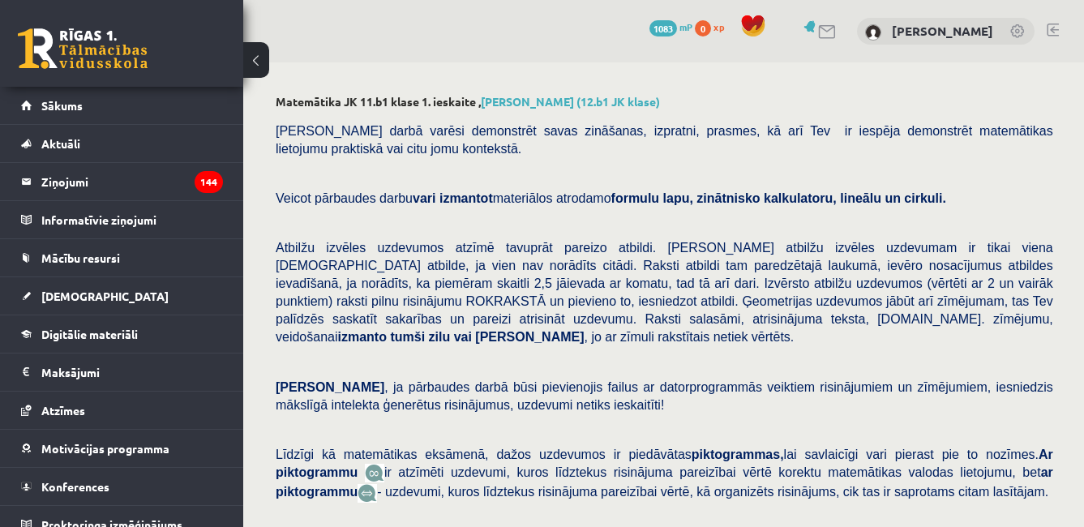  I want to click on a: Informatīvie ziņojumi, so click(122, 220).